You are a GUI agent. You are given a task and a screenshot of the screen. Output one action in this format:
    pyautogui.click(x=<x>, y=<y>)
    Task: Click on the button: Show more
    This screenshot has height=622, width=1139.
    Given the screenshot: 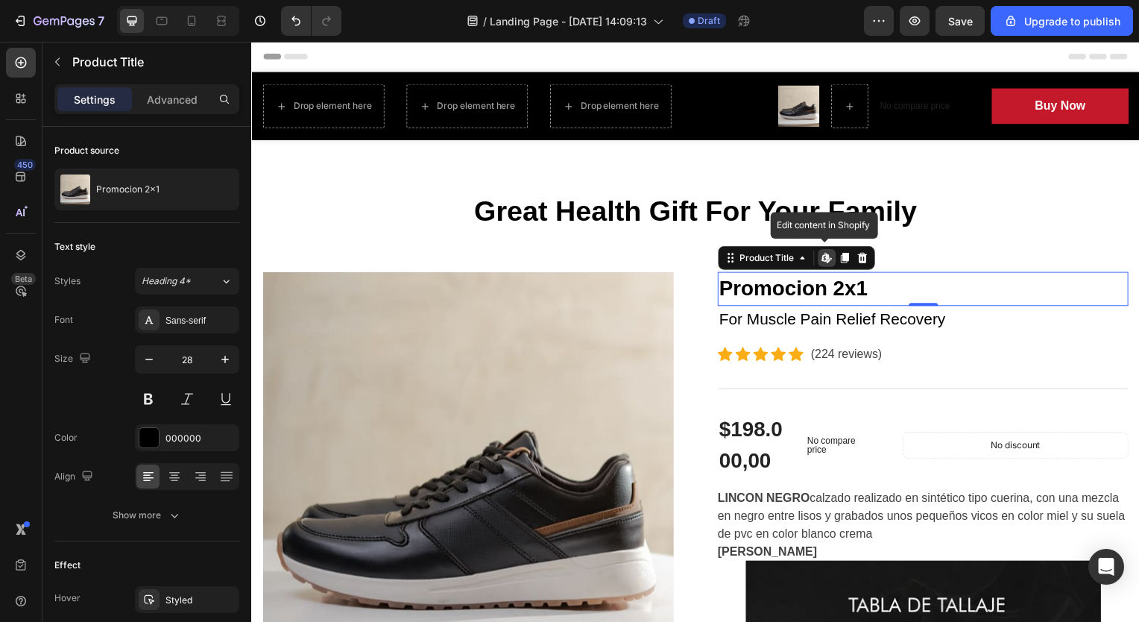 What is the action you would take?
    pyautogui.click(x=147, y=515)
    